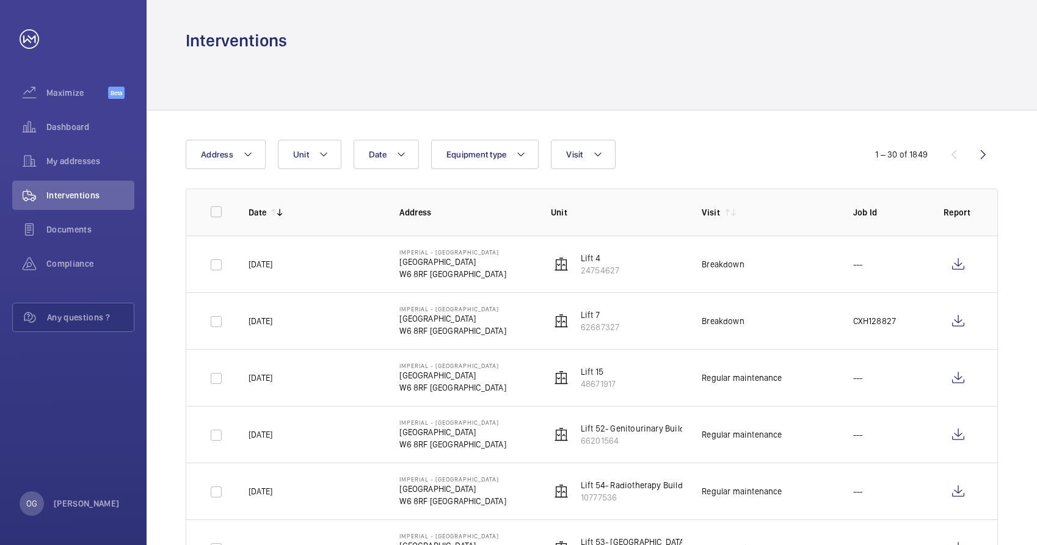 Image resolution: width=1037 pixels, height=545 pixels. Describe the element at coordinates (377, 154) in the screenshot. I see `span: Date` at that location.